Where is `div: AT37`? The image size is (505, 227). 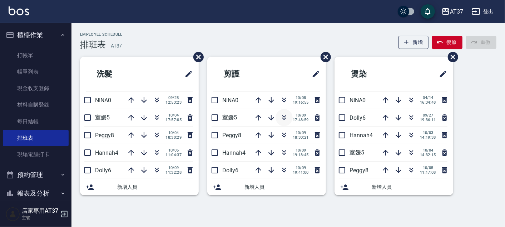
div: AT37 is located at coordinates (456, 11).